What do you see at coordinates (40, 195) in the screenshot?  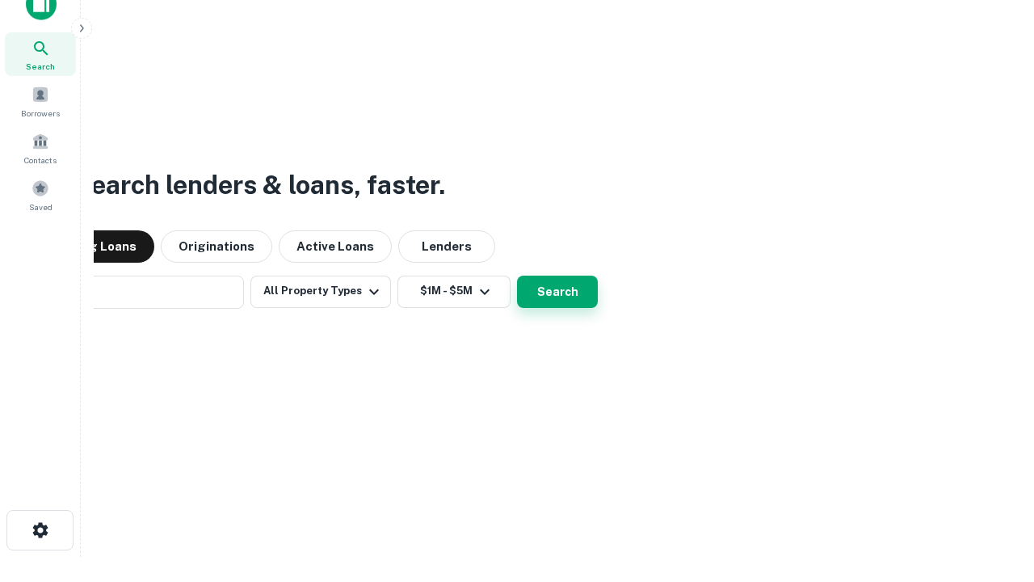 I see `a: Saved` at bounding box center [40, 195].